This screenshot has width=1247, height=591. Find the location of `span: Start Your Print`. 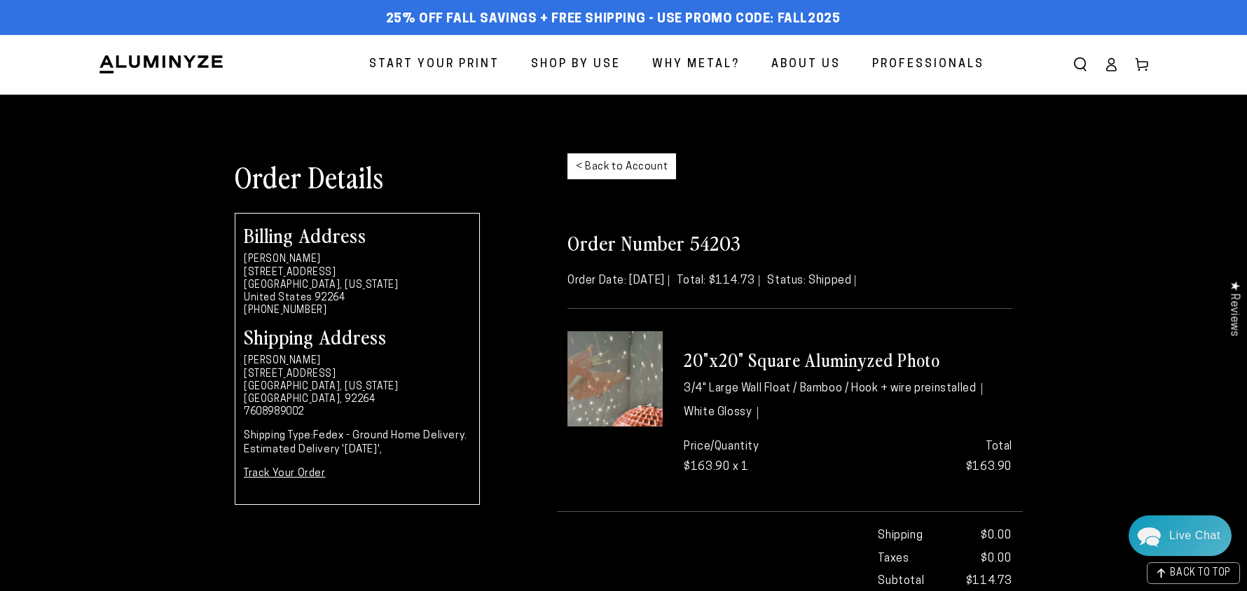

span: Start Your Print is located at coordinates (434, 64).